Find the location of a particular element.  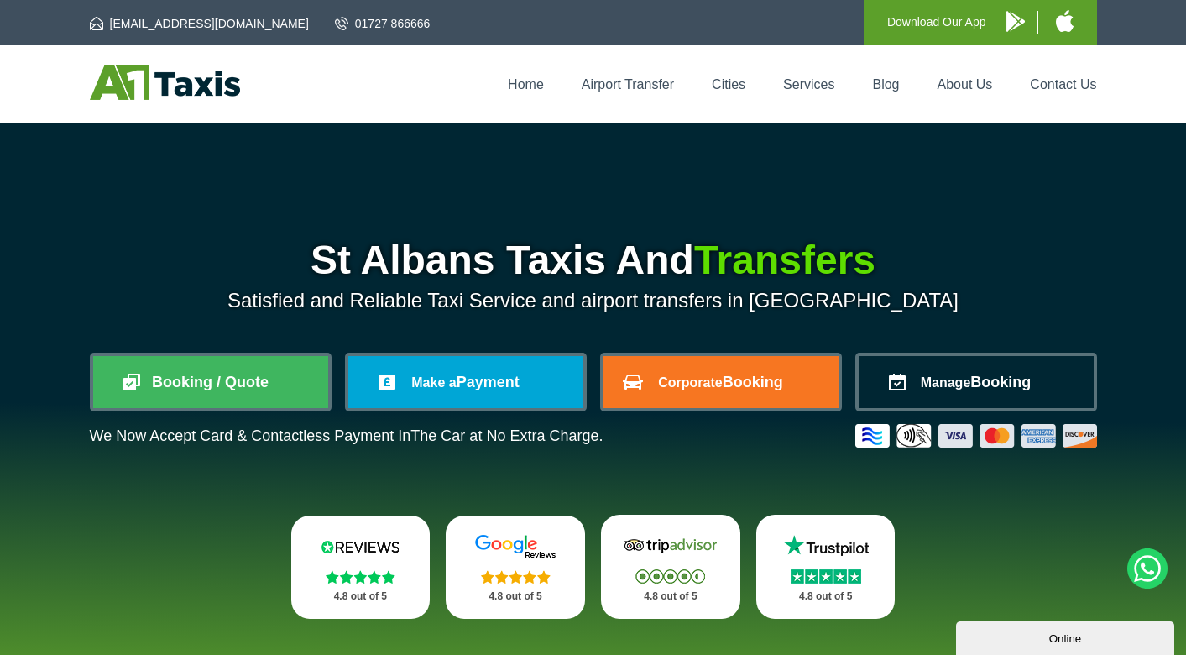

a: Airport Transfer is located at coordinates (628, 84).